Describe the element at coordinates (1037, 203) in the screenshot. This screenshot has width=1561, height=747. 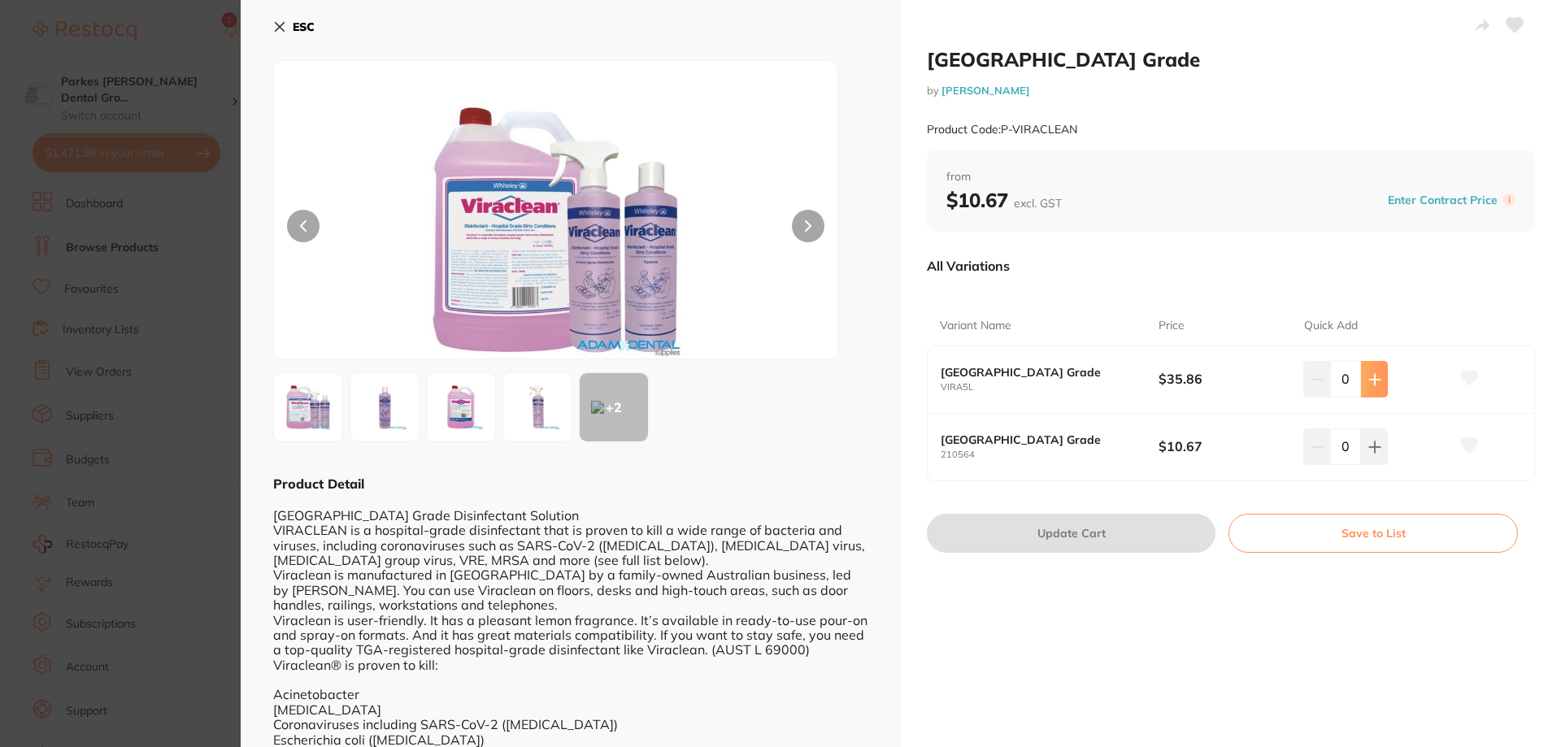
I see `span: excl. GST` at that location.